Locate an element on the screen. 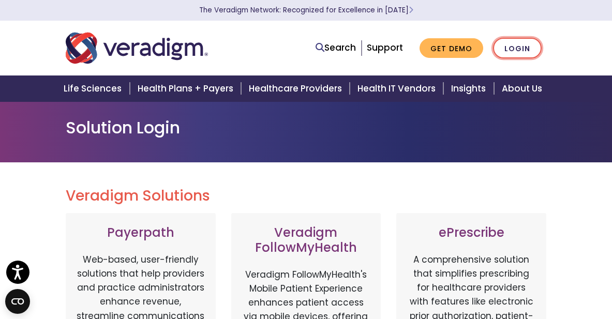 This screenshot has height=319, width=612. a: About Us is located at coordinates (525, 88).